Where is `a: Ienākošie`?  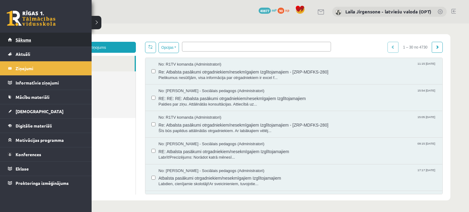 a: Ienākošie is located at coordinates (64, 40).